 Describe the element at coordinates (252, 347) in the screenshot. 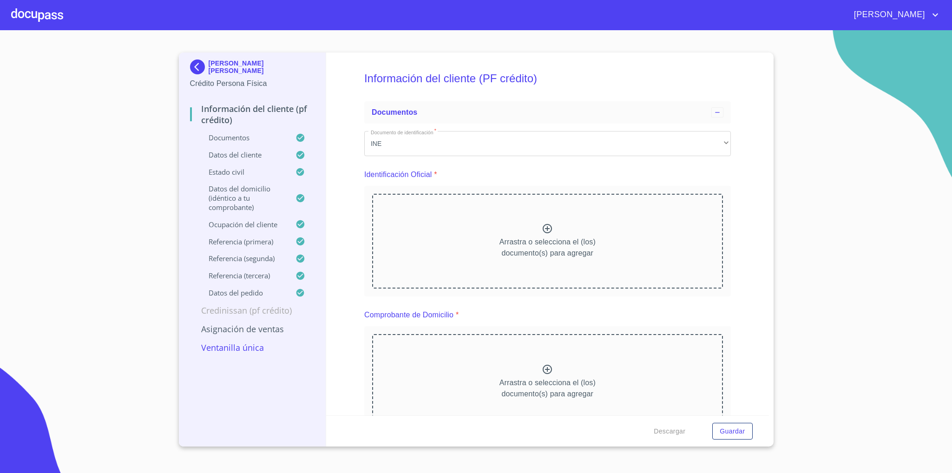

I see `p: Ventanilla única` at that location.